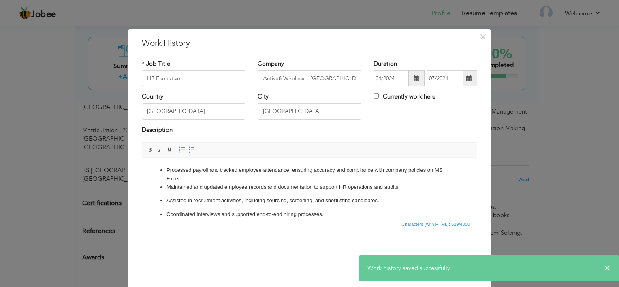  What do you see at coordinates (150, 150) in the screenshot?
I see `a: Bold` at bounding box center [150, 150].